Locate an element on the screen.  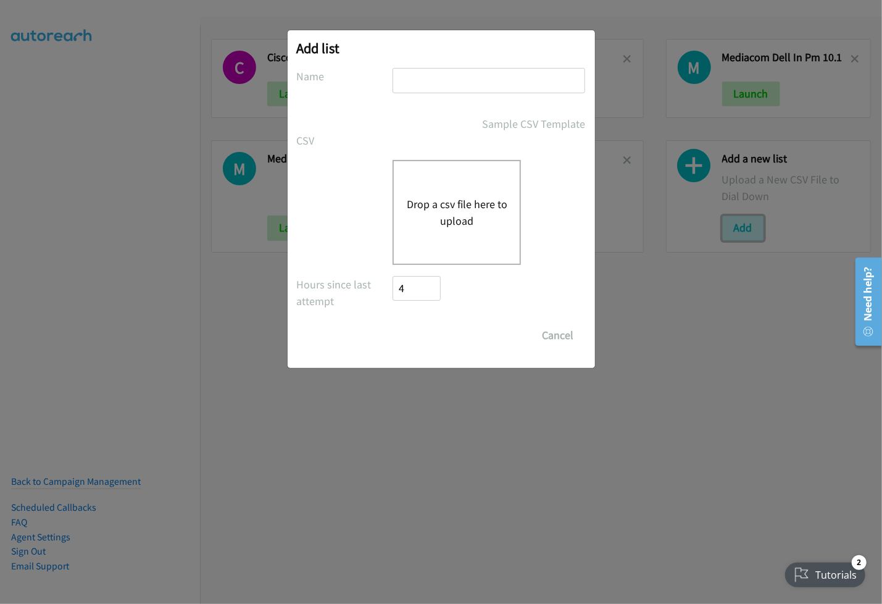
div: Open Resource Center is located at coordinates (22, 49).